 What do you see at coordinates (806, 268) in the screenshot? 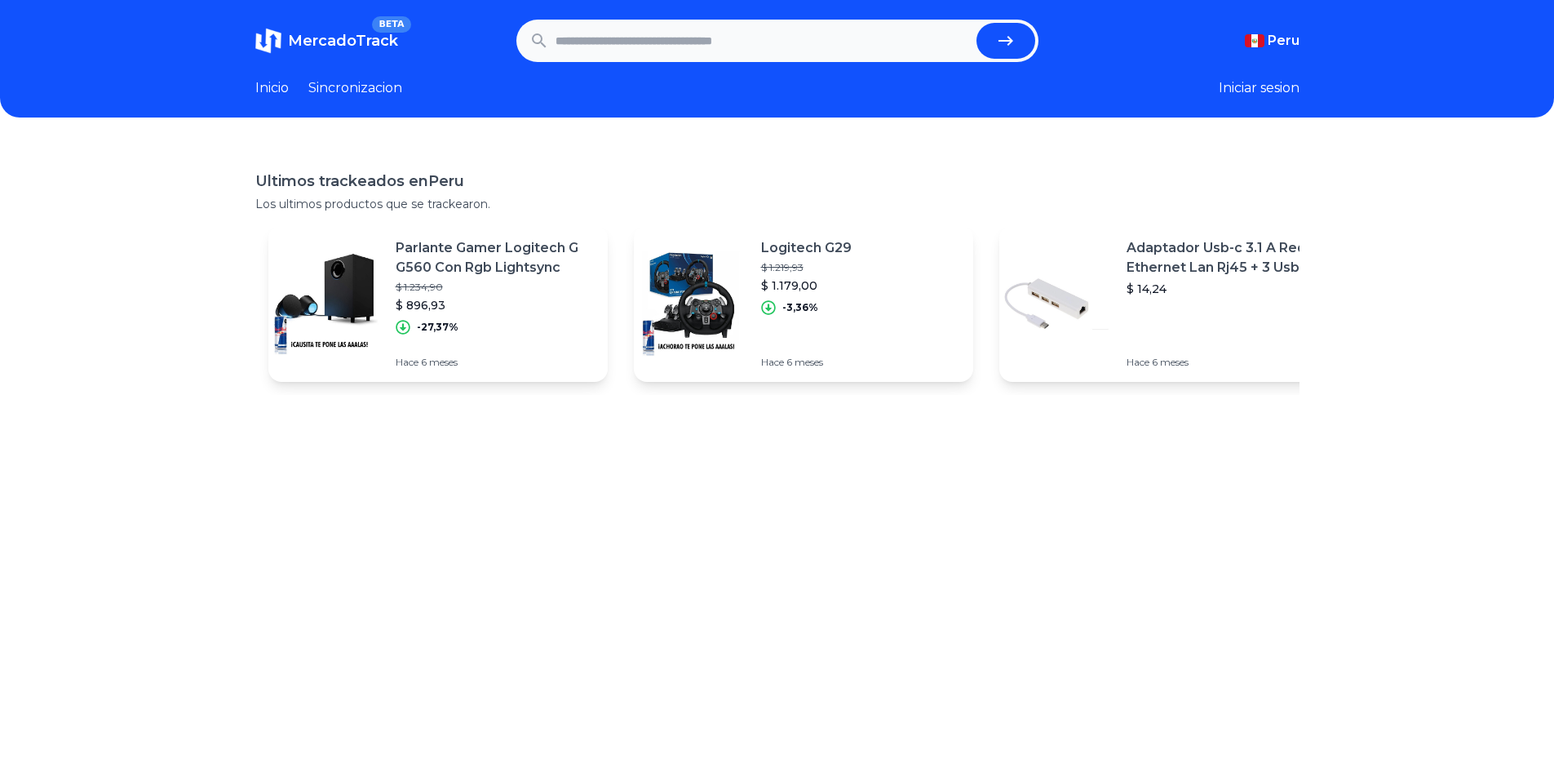
I see `p: $ 1.219,93` at bounding box center [806, 268].